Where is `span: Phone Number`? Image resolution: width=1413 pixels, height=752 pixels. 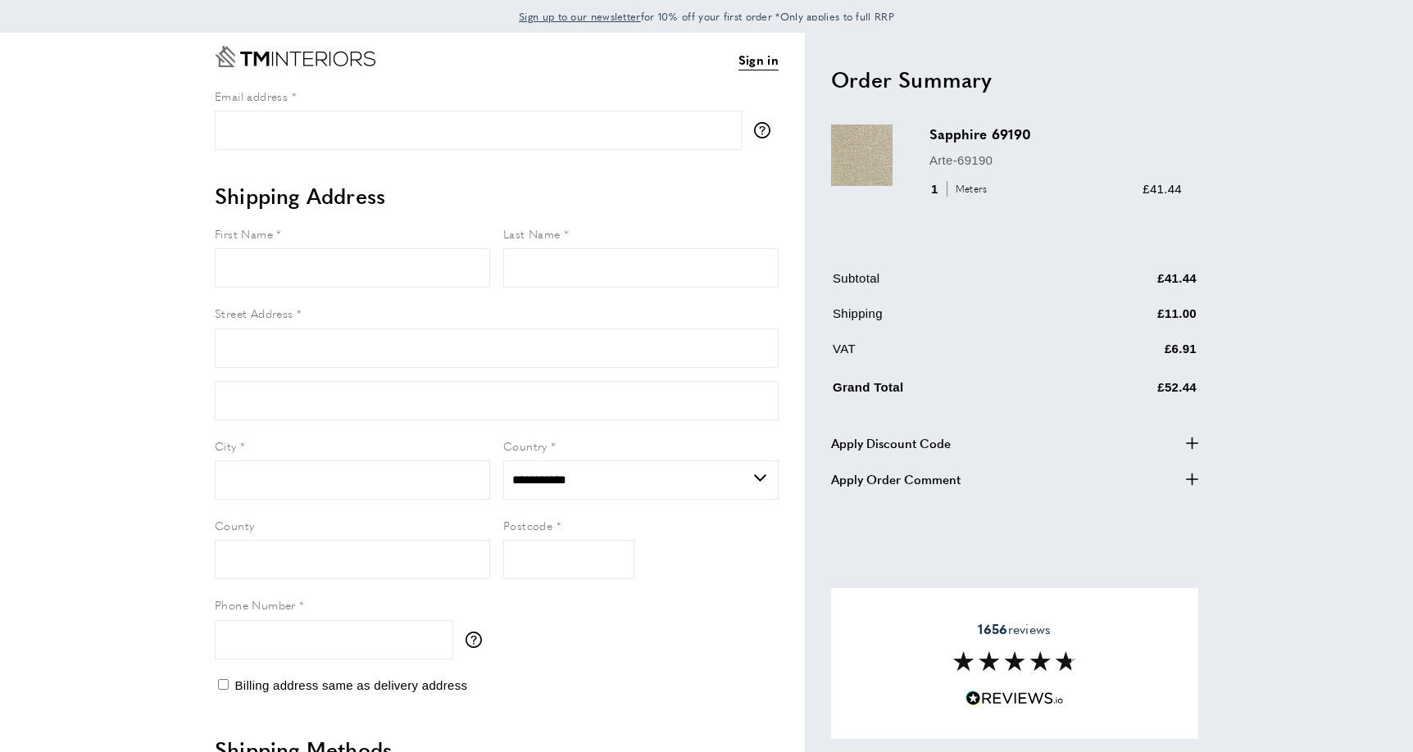
span: Phone Number is located at coordinates (255, 605).